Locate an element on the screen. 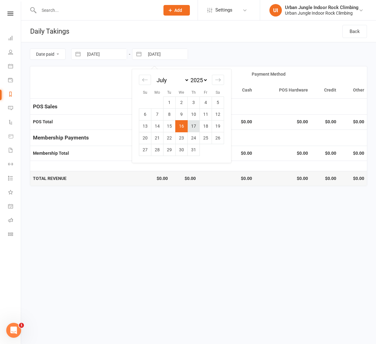  td: Saturday, July 19, 2025 is located at coordinates (218, 126).